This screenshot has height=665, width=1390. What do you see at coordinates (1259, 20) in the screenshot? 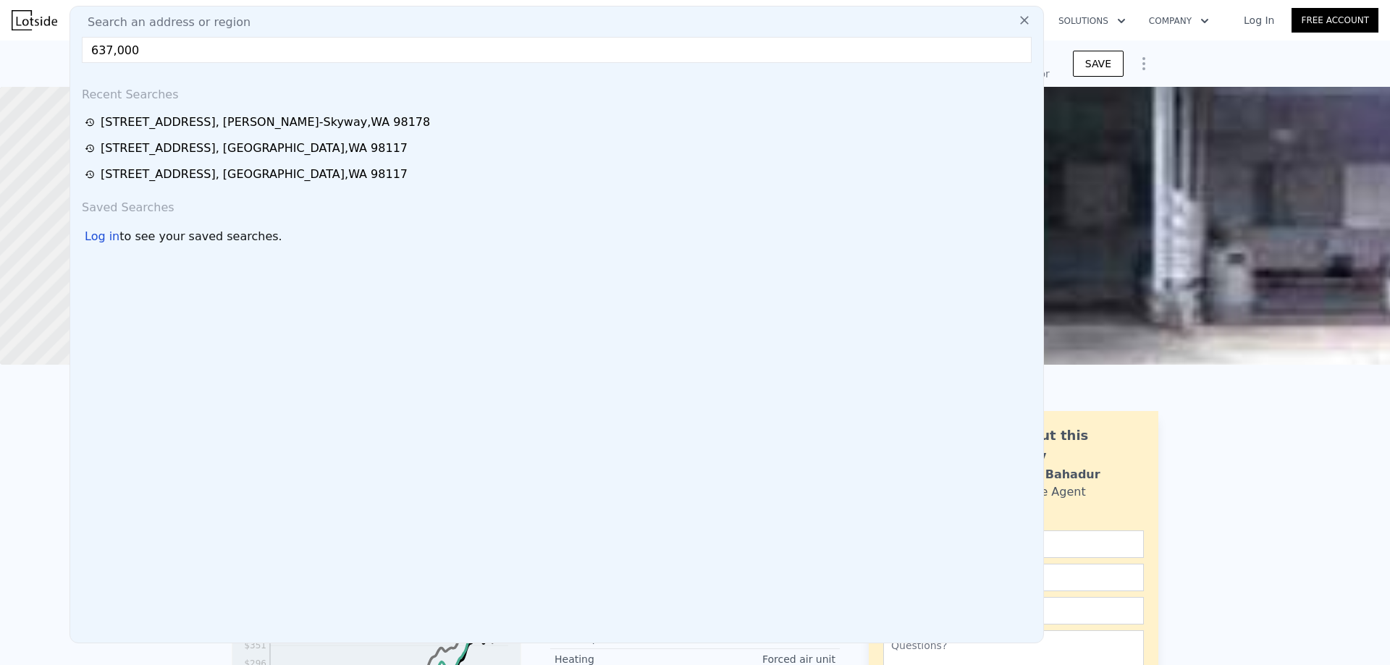
I see `a: Log In` at bounding box center [1259, 20].